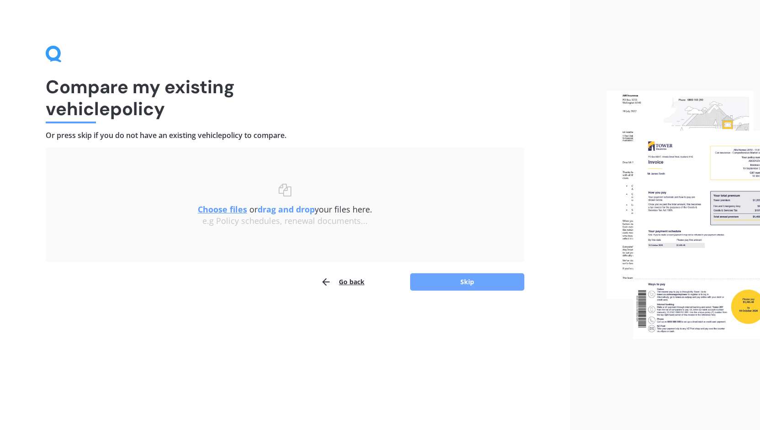  Describe the element at coordinates (285, 135) in the screenshot. I see `h4: Or press skip if you do not have an existing vehicle policy to compare.` at that location.